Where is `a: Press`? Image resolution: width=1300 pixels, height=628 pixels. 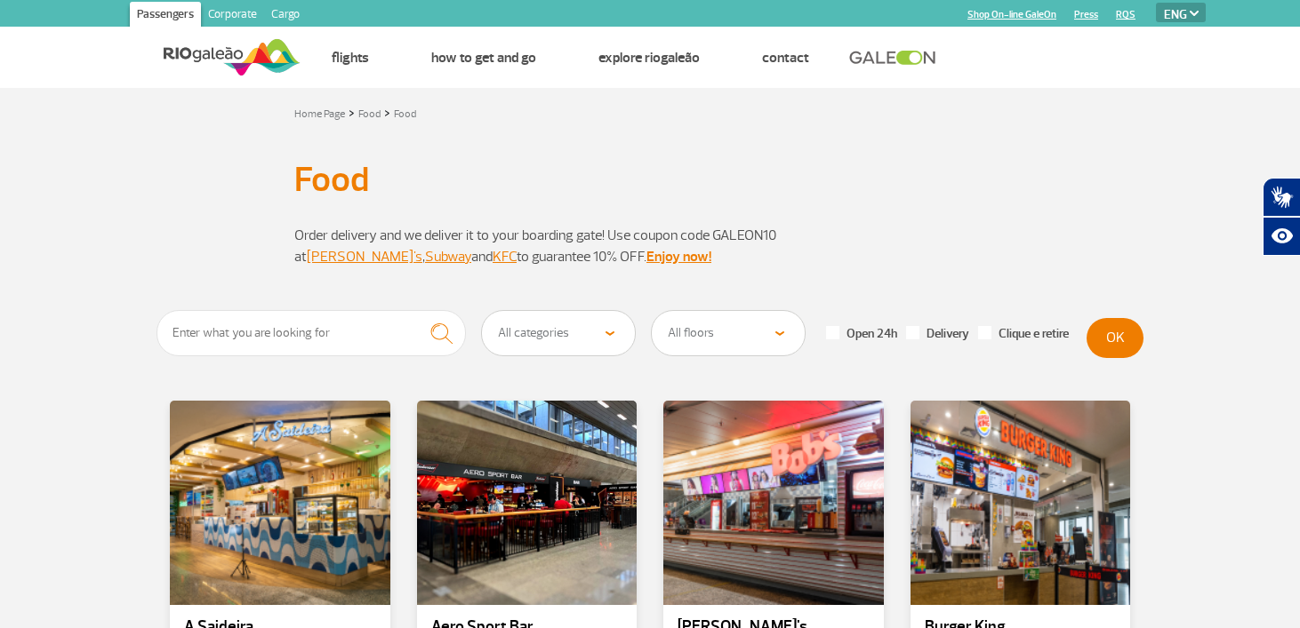 a: Press is located at coordinates (1085, 14).